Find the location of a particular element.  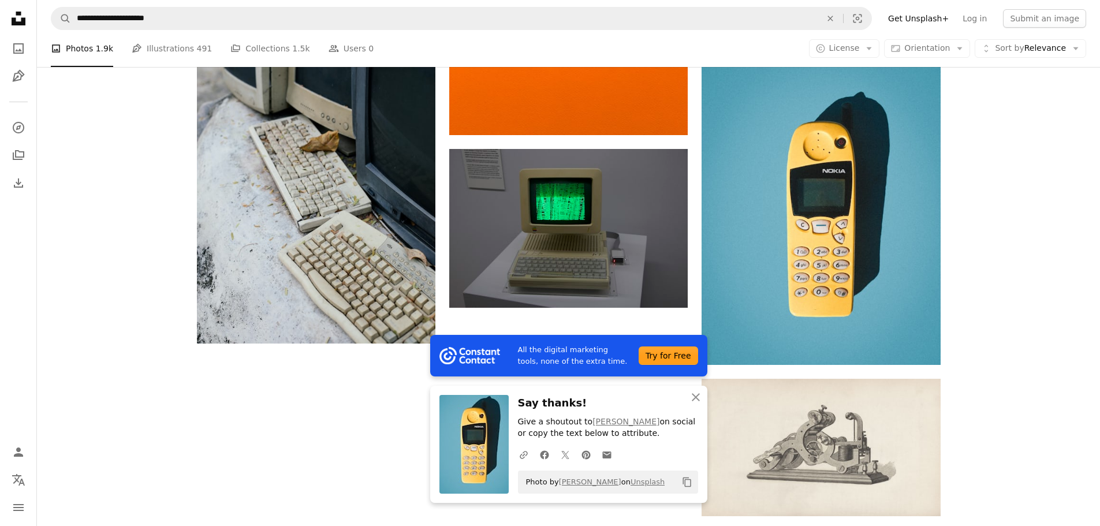

img: a laptop on a table is located at coordinates (568, 228).